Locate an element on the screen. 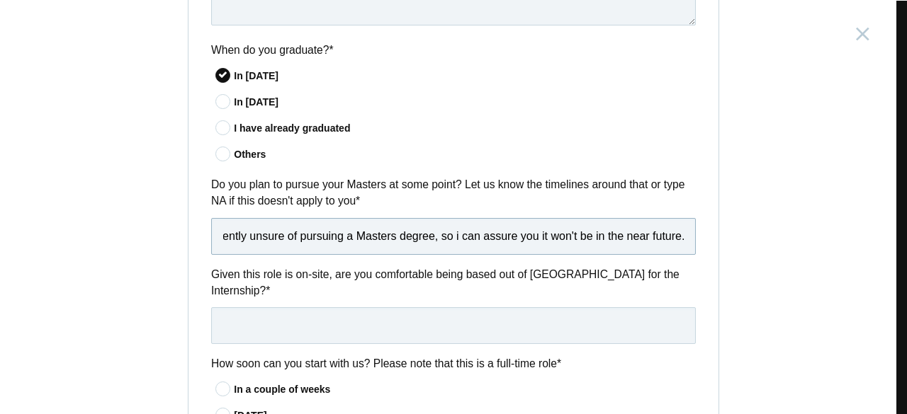 The image size is (907, 414). div: I have already graduated is located at coordinates (465, 128).